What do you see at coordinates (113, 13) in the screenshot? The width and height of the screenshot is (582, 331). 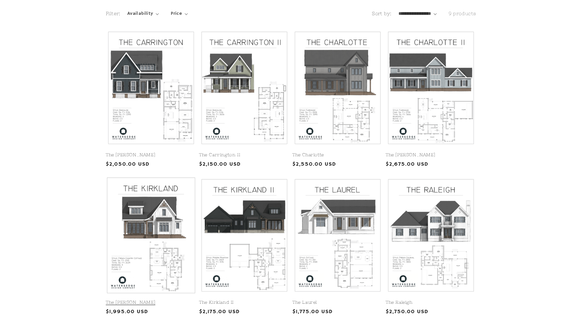 I see `h2: Filter:` at bounding box center [113, 13].